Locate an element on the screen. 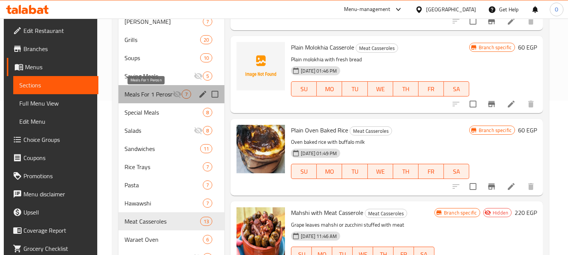  h6: 220 EGP is located at coordinates (526, 213).